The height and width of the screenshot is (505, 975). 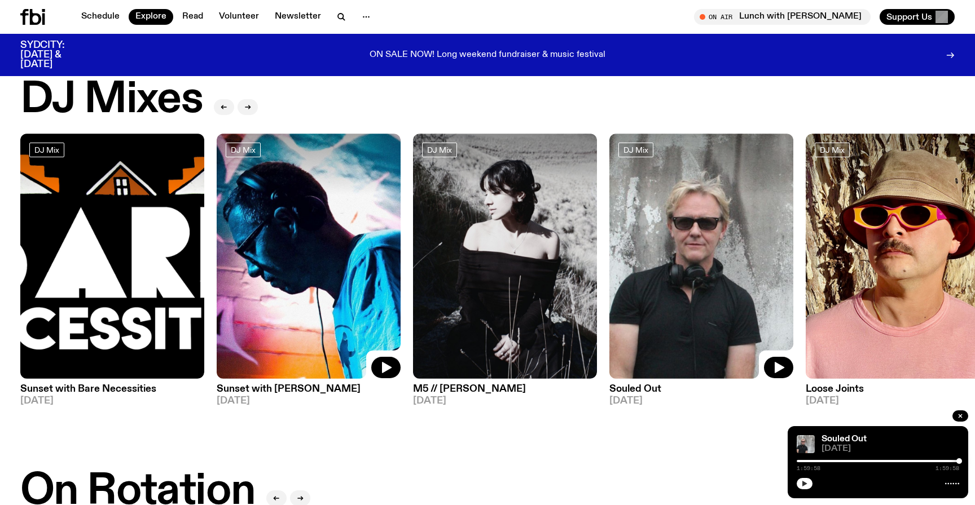 I want to click on img: Stephen looks directly at the camera, wearing a black tee, black sunglasses and headphones around..., so click(x=805, y=444).